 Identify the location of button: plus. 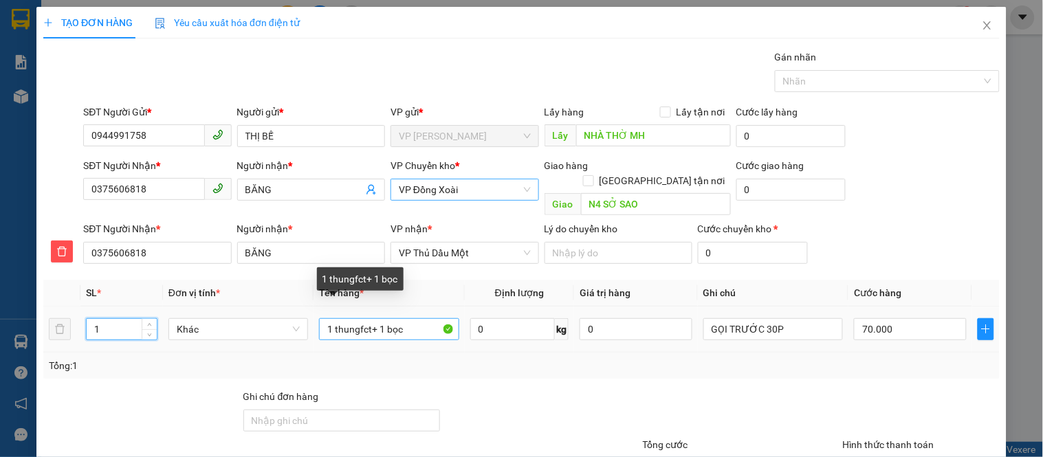
(986, 329).